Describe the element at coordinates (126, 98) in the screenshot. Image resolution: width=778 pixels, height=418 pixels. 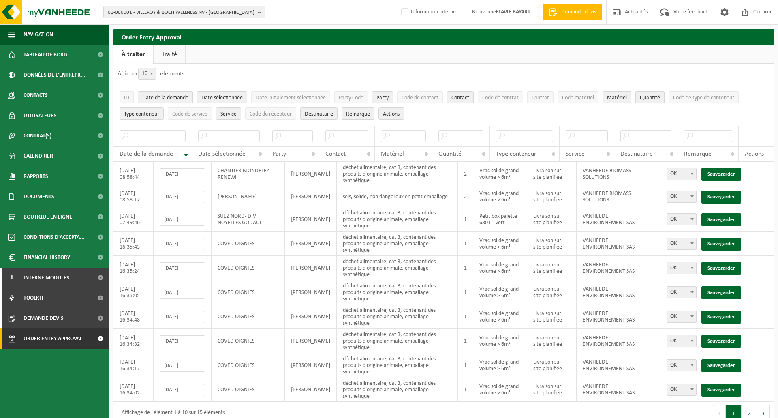
I see `span: ID` at that location.